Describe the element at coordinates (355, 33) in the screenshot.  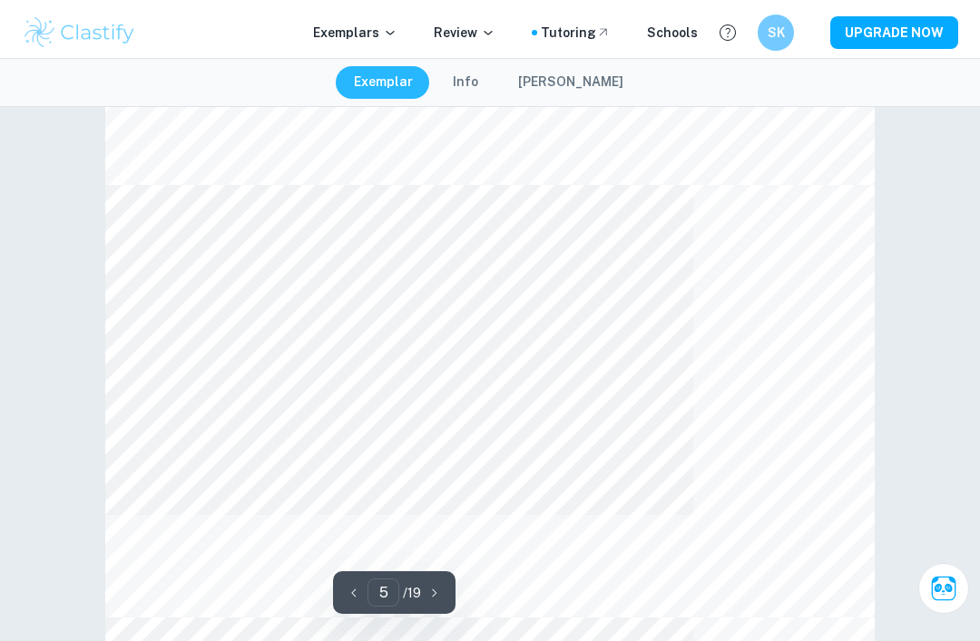
I see `p: Exemplars` at that location.